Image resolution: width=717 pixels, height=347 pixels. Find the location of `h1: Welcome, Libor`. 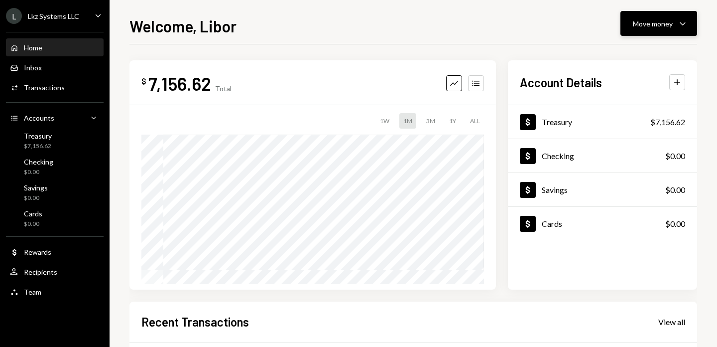

h1: Welcome, Libor is located at coordinates (183, 26).